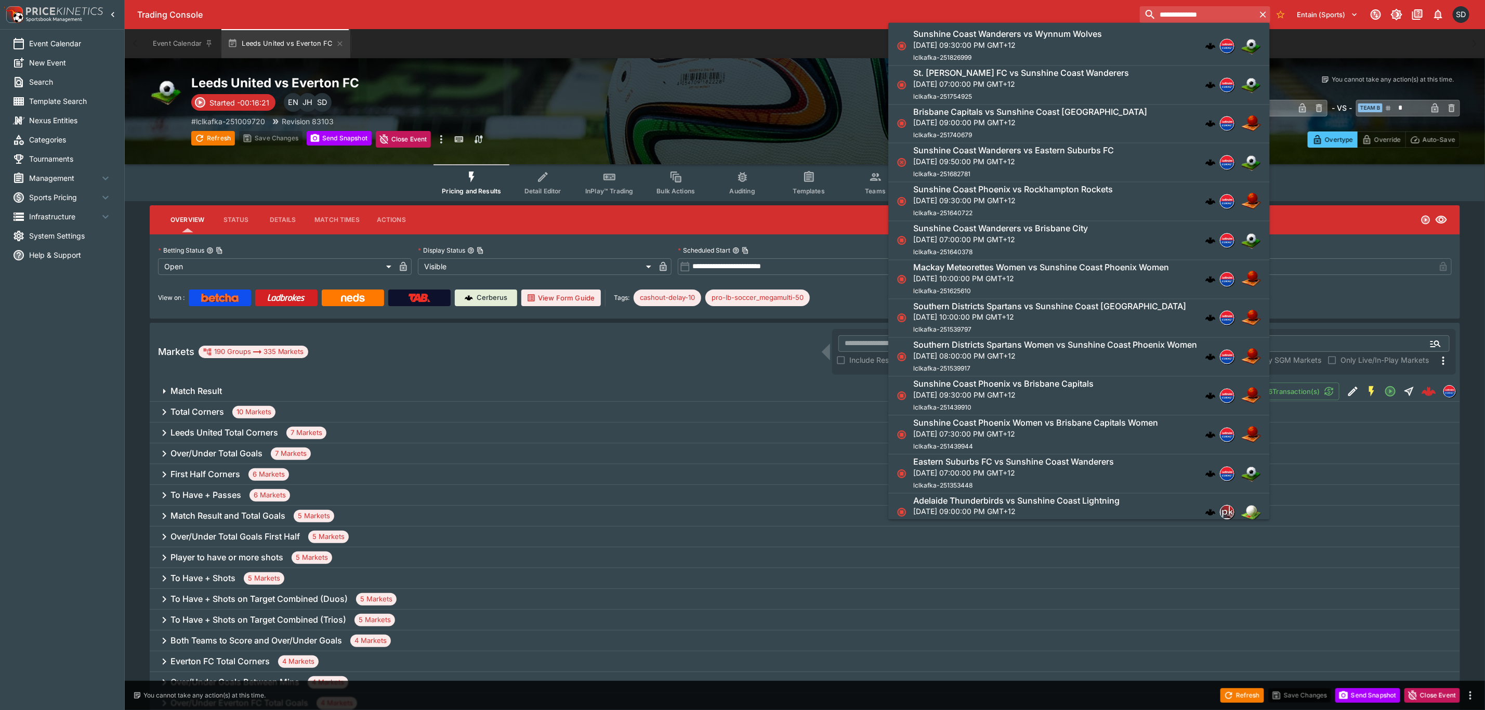 The height and width of the screenshot is (710, 1485). Describe the element at coordinates (1461, 15) in the screenshot. I see `div: Scott Dowdall` at that location.